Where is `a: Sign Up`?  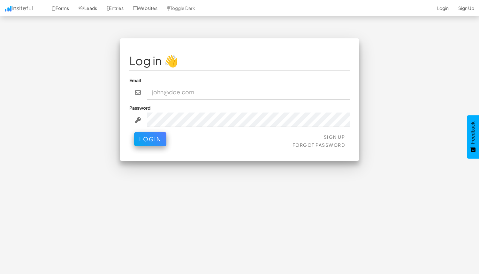
a: Sign Up is located at coordinates (335, 137).